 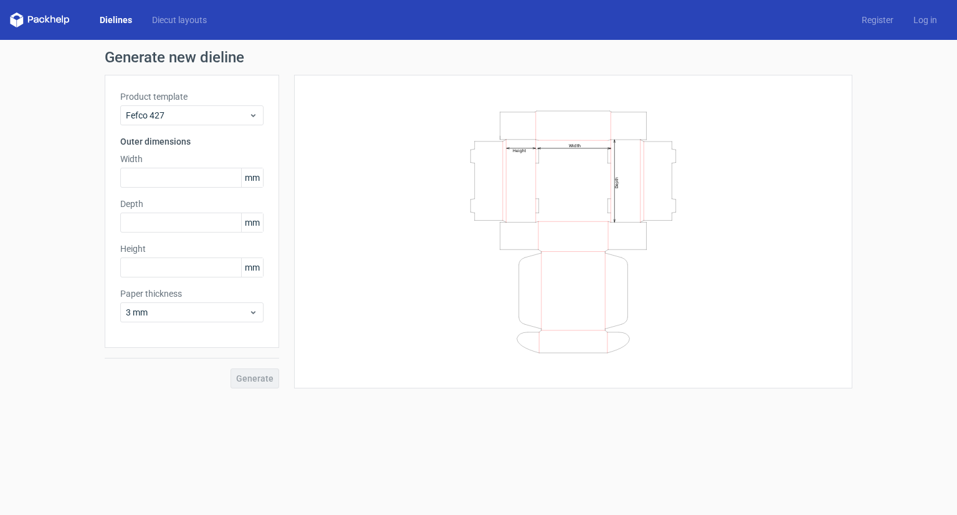 I want to click on text: Width, so click(x=575, y=145).